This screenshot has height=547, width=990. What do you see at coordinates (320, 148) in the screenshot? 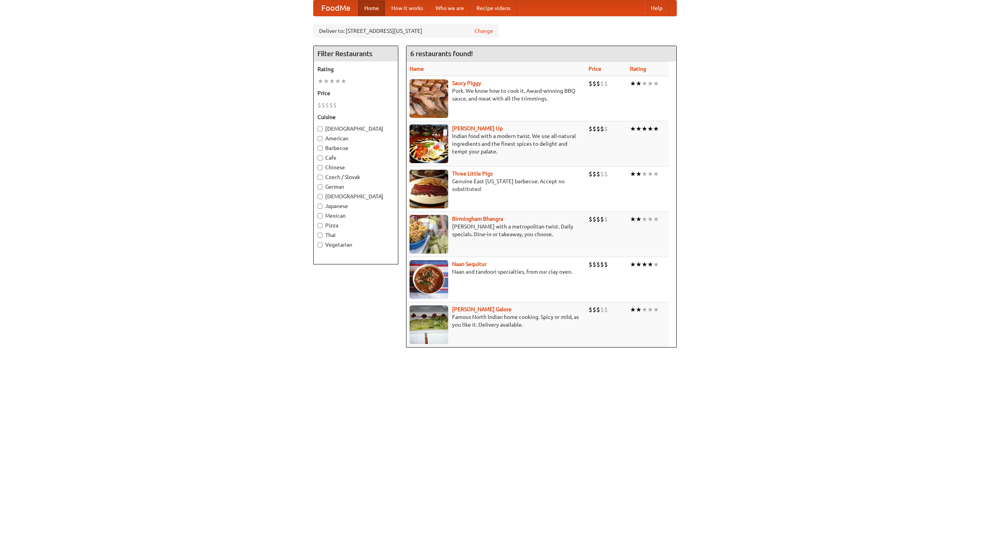
I see `input: Barbecue` at bounding box center [320, 148].